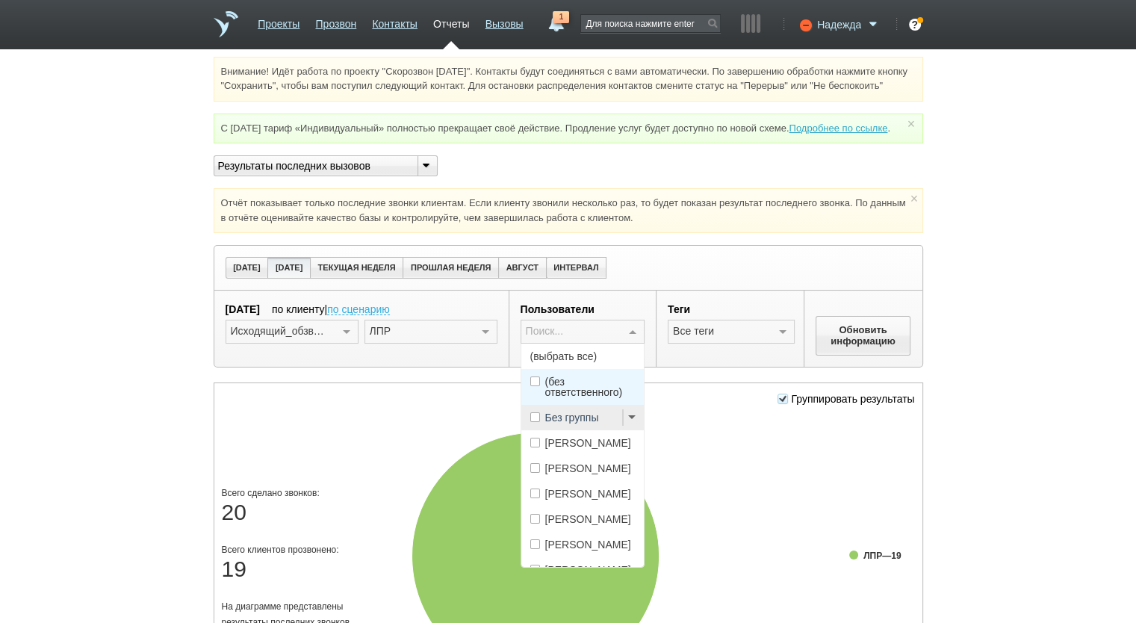  Describe the element at coordinates (577, 267) in the screenshot. I see `button: ИНТЕРВАЛ` at that location.